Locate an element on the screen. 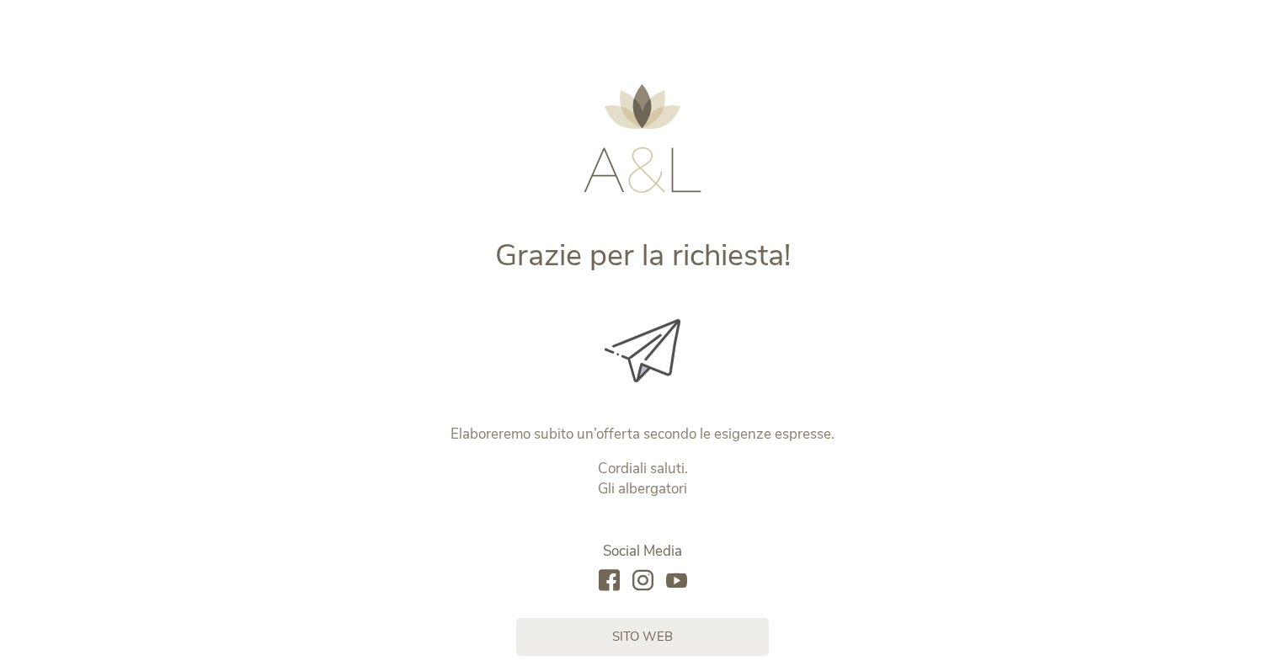 This screenshot has width=1285, height=666. a: youtube is located at coordinates (676, 581).